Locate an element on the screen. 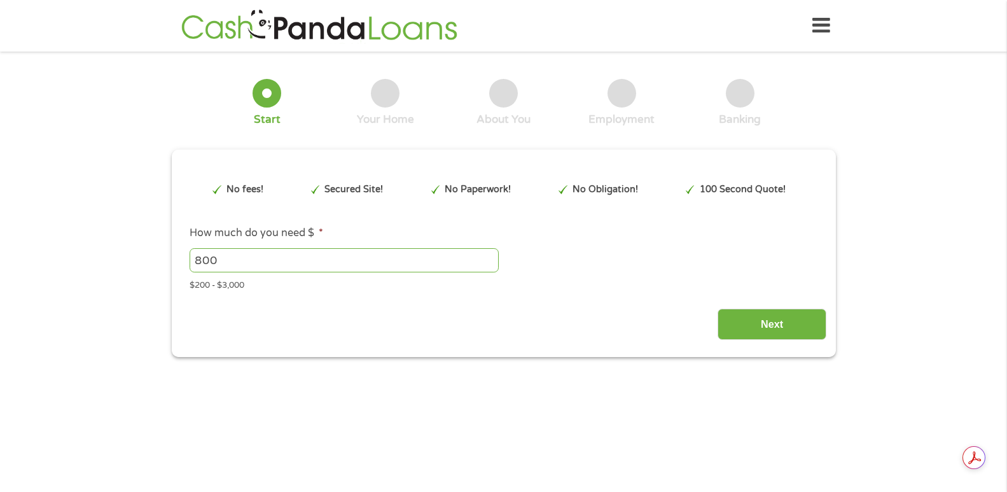 The width and height of the screenshot is (1007, 492). div: $200 - $3,000 is located at coordinates (503, 283).